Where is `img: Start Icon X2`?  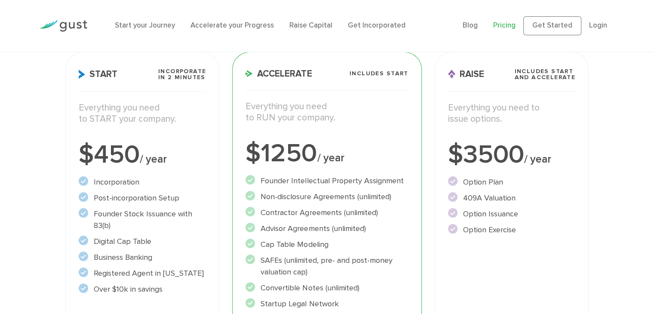
img: Start Icon X2 is located at coordinates (82, 74).